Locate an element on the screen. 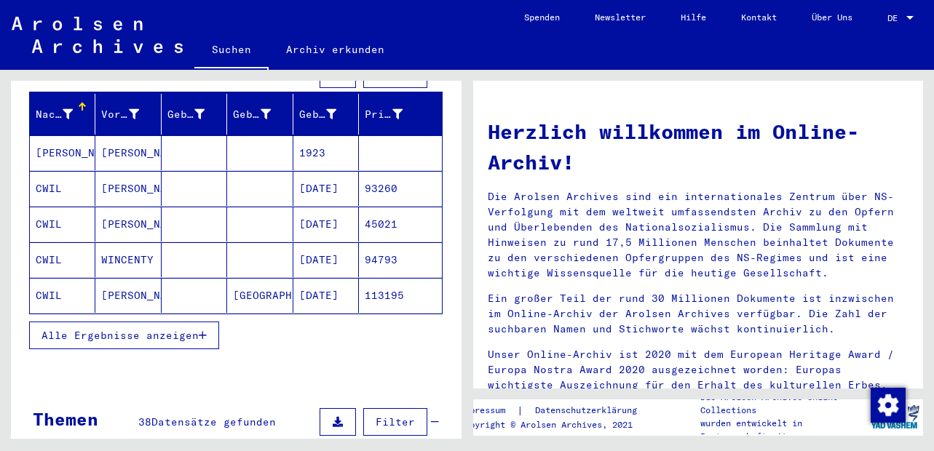 The height and width of the screenshot is (451, 934). span: 88 is located at coordinates (156, 74).